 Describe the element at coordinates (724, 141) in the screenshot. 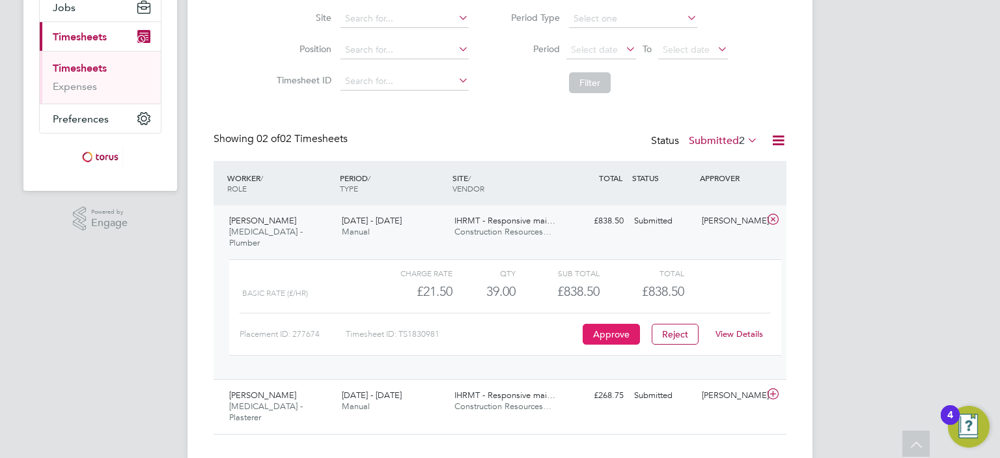

I see `label: Submitted` at that location.